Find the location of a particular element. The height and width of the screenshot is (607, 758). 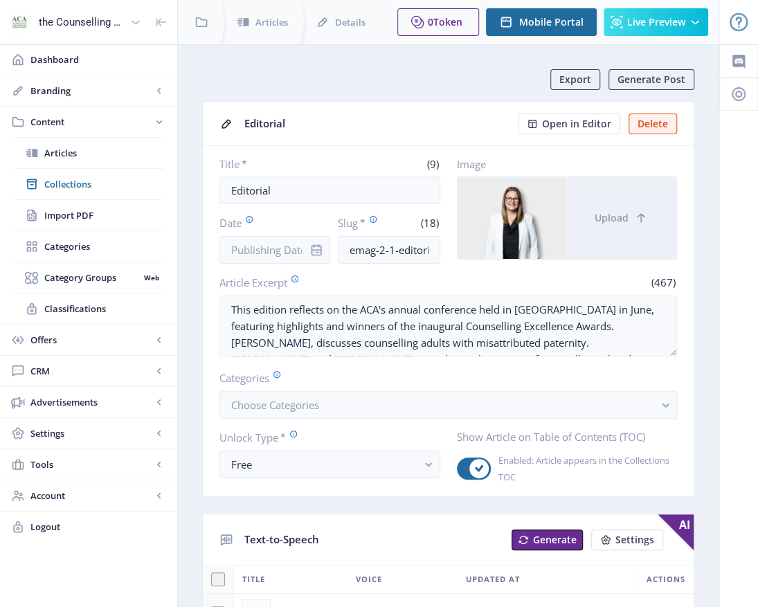

label: Unlock Type is located at coordinates (324, 438).